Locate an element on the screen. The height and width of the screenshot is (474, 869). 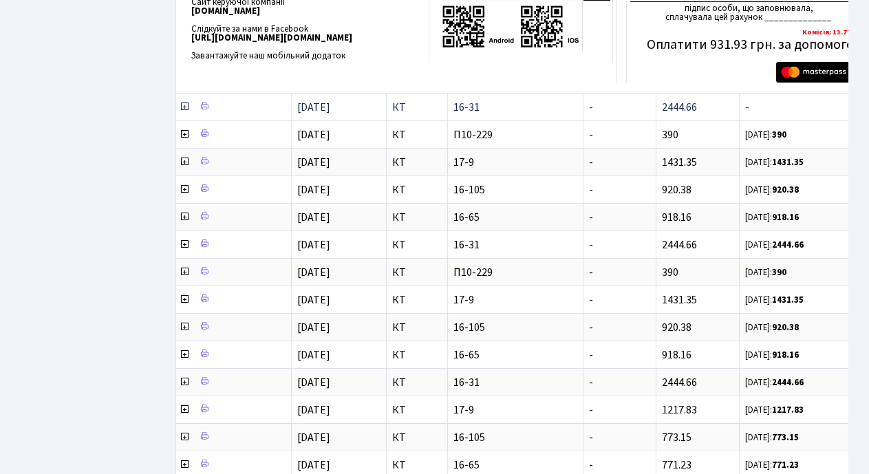
b: 771.23 is located at coordinates (785, 465).